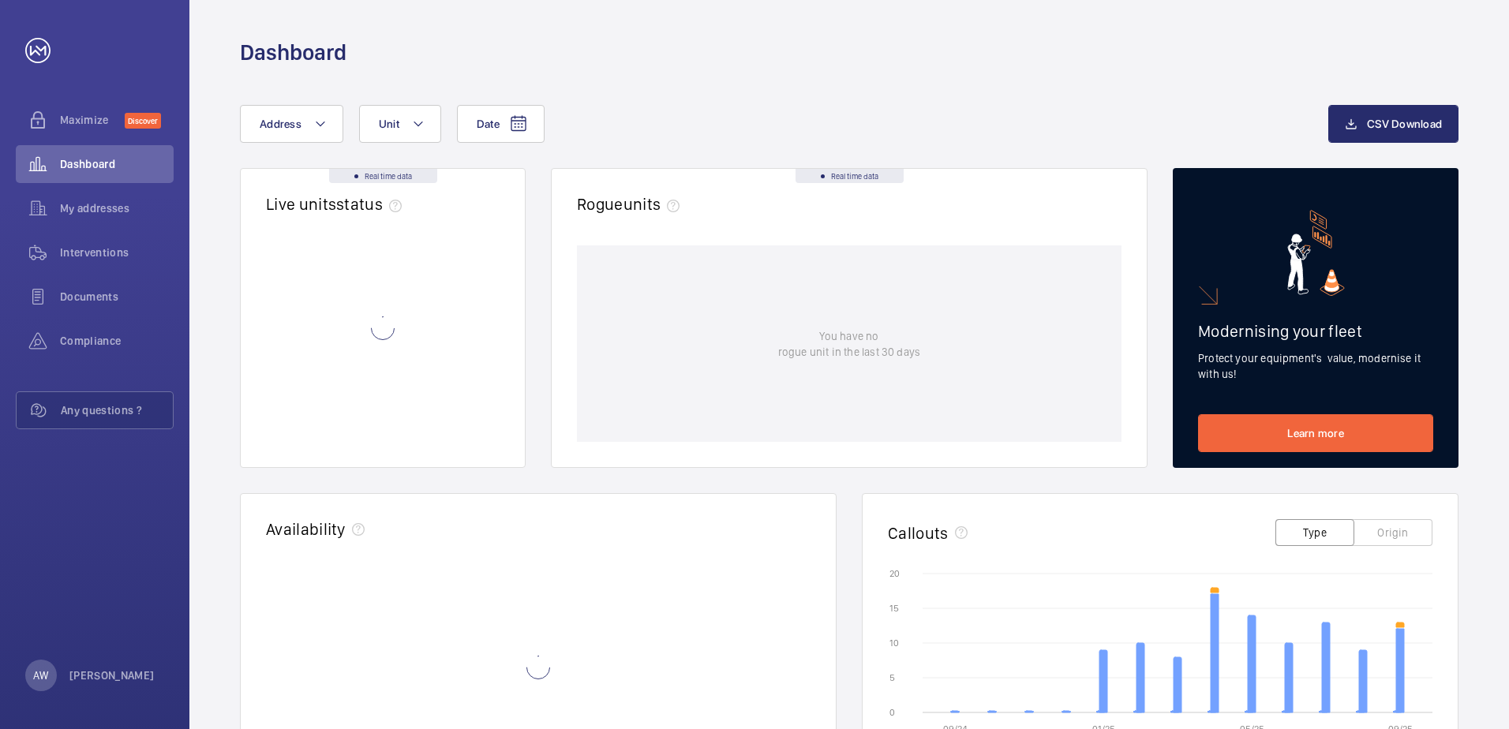 This screenshot has height=729, width=1509. What do you see at coordinates (305, 529) in the screenshot?
I see `h2: Availability` at bounding box center [305, 529].